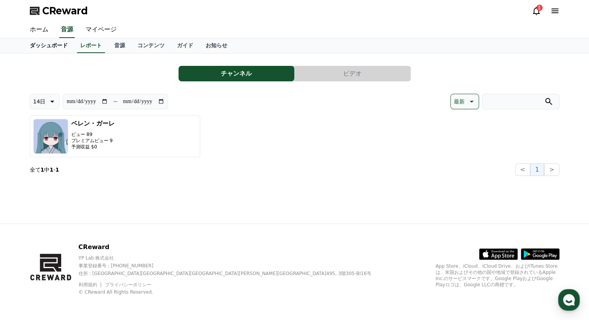 Image resolution: width=589 pixels, height=320 pixels. Describe the element at coordinates (93, 147) in the screenshot. I see `p: 予測収益 $0` at that location.